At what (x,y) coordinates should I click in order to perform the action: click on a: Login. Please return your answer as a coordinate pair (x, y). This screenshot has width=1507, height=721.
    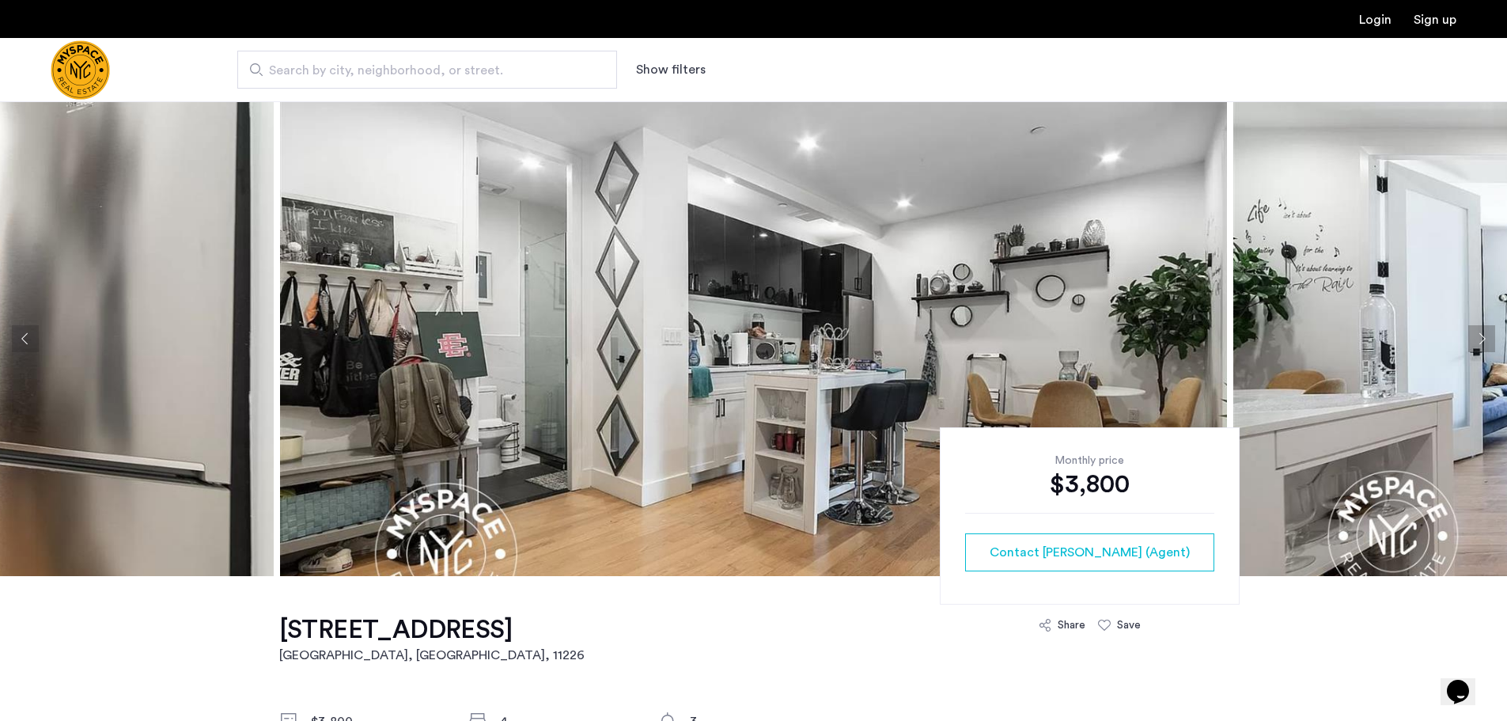
    Looking at the image, I should click on (1375, 20).